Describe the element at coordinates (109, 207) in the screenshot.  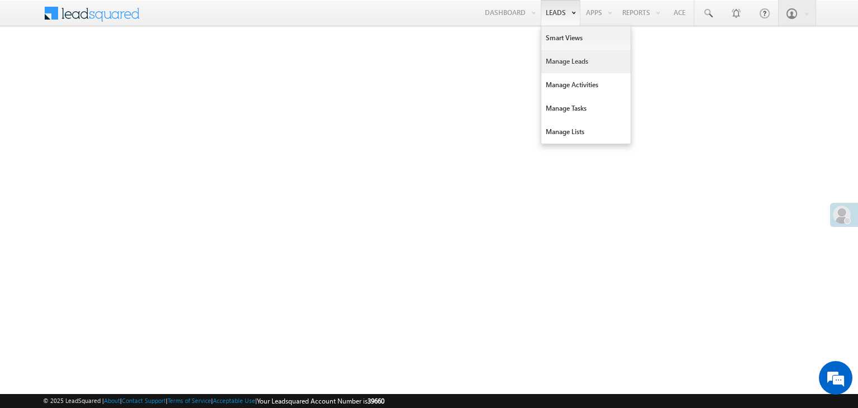
I see `textarea: Type your message and hit 'Enter'` at that location.